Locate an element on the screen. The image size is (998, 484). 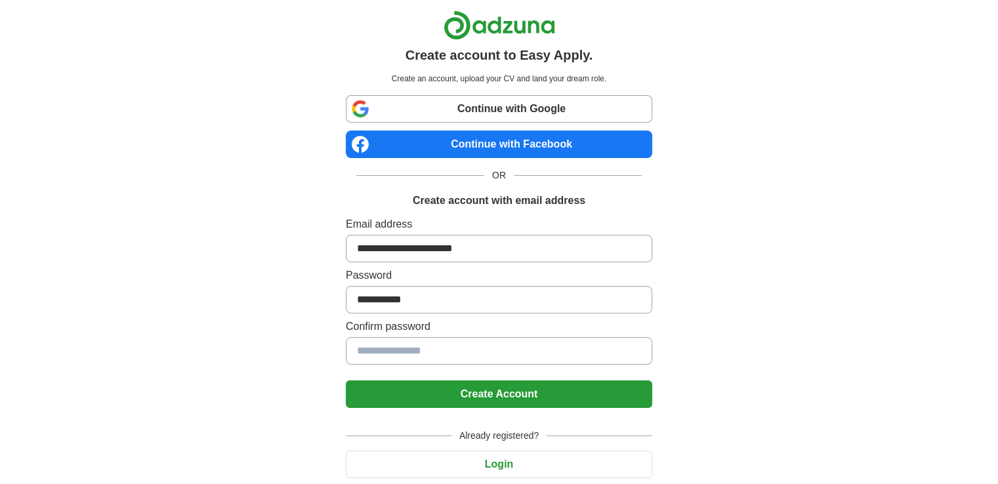
a: Continue with Facebook is located at coordinates (499, 144).